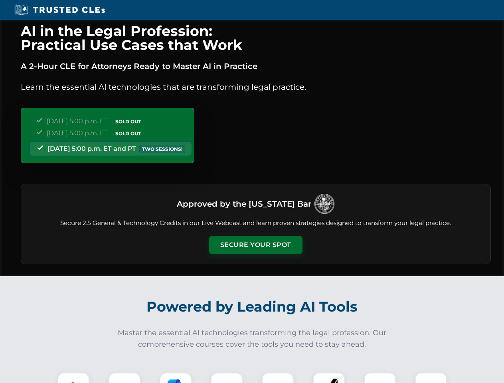 The height and width of the screenshot is (383, 504). What do you see at coordinates (256, 38) in the screenshot?
I see `h1: AI in the Legal Profession: Practical Use Cases that Work` at bounding box center [256, 38].